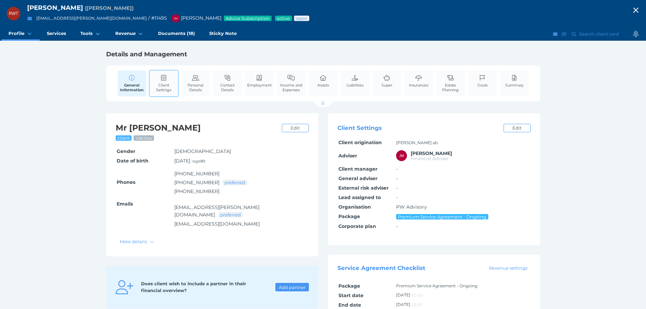  What do you see at coordinates (483, 81) in the screenshot?
I see `a: Goals` at bounding box center [483, 81].